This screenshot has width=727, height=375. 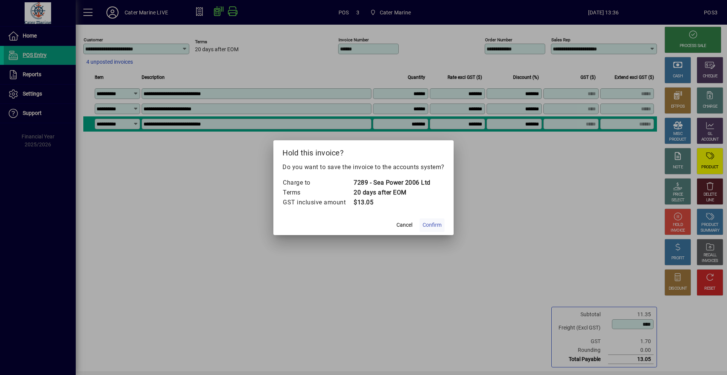 I want to click on td: 7289 - Sea Power 2006 Ltd, so click(x=392, y=183).